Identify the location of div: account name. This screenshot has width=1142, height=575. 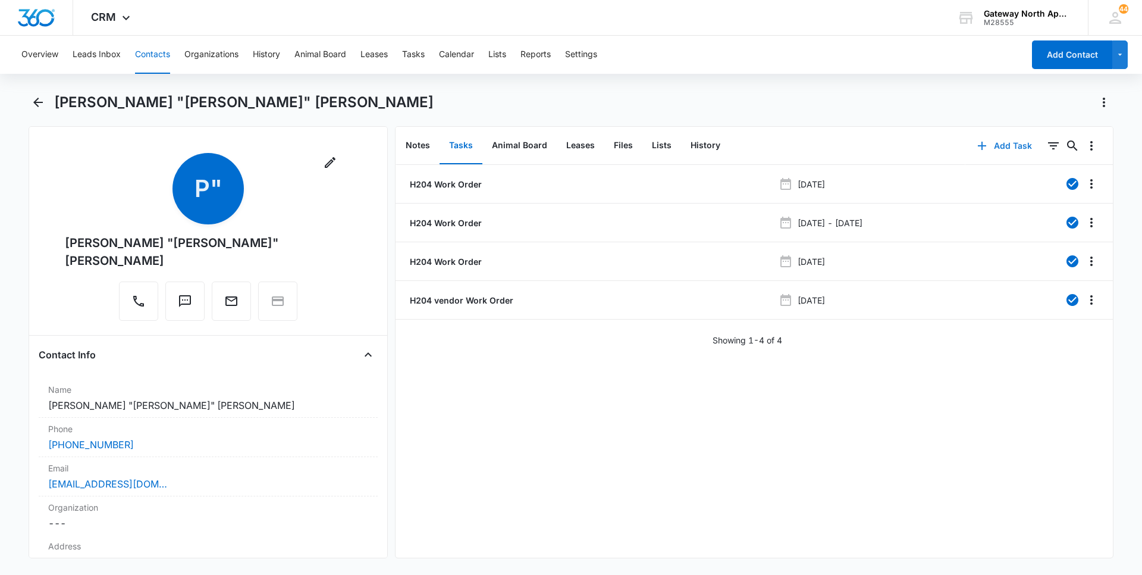
(1028, 14).